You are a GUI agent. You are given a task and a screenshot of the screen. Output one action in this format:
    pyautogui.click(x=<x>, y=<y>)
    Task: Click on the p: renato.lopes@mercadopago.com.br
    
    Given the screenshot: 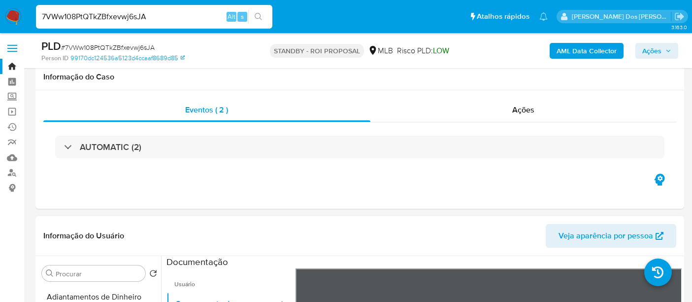 What is the action you would take?
    pyautogui.click(x=622, y=16)
    